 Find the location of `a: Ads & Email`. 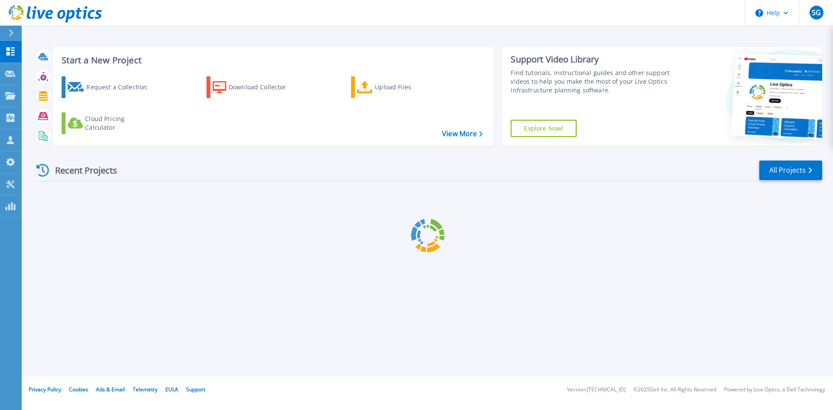

a: Ads & Email is located at coordinates (110, 389).